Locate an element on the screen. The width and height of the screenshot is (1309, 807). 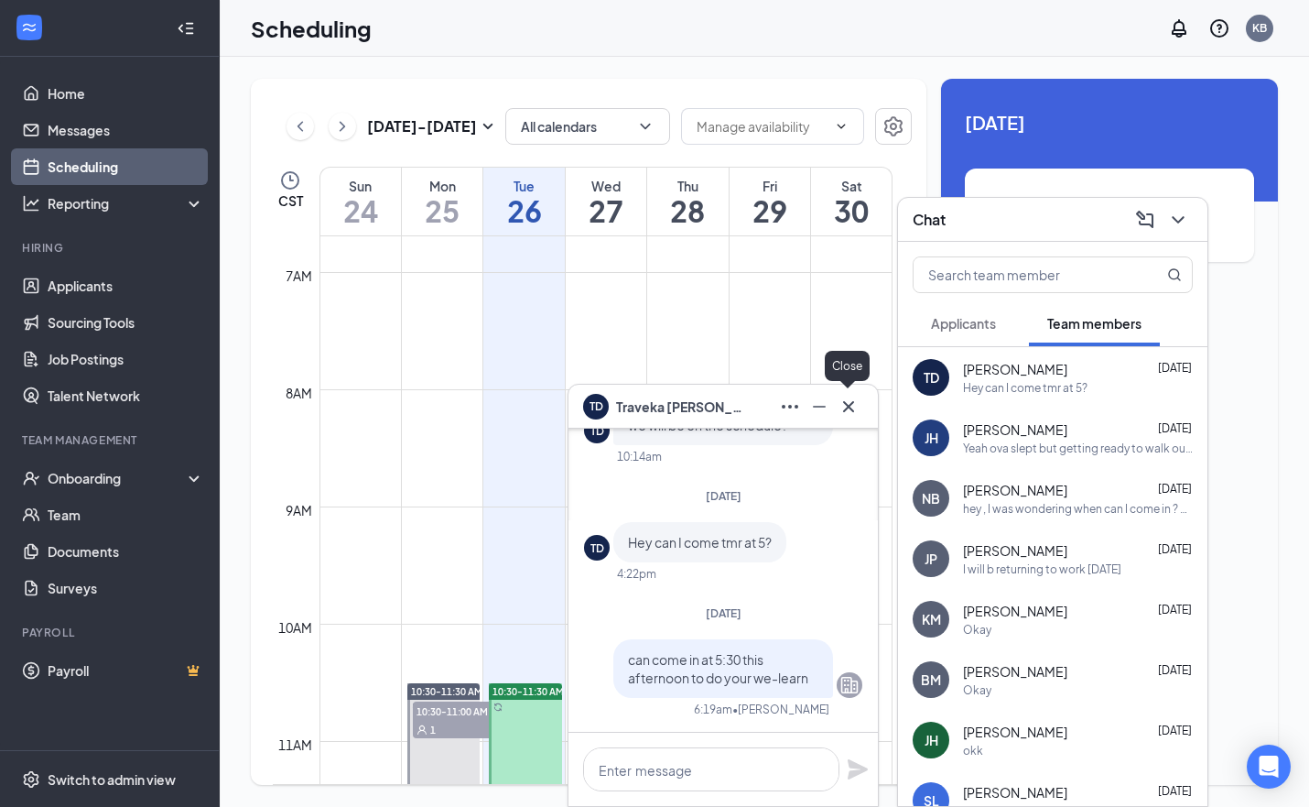
svg: ChevronDown is located at coordinates (841, 126).